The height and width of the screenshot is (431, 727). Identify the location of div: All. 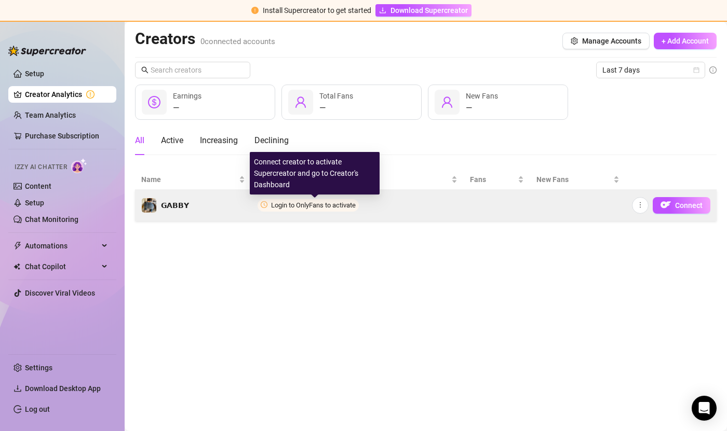
(140, 141).